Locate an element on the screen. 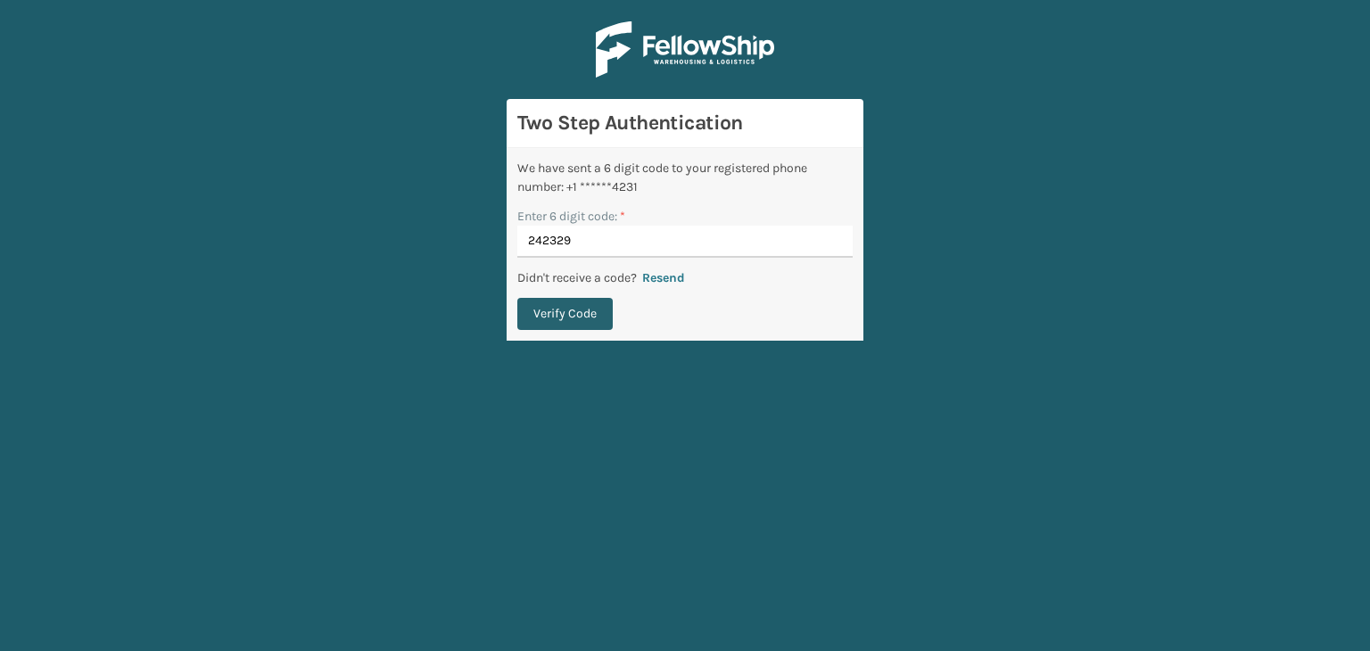 Image resolution: width=1370 pixels, height=651 pixels. img: Logo is located at coordinates (685, 49).